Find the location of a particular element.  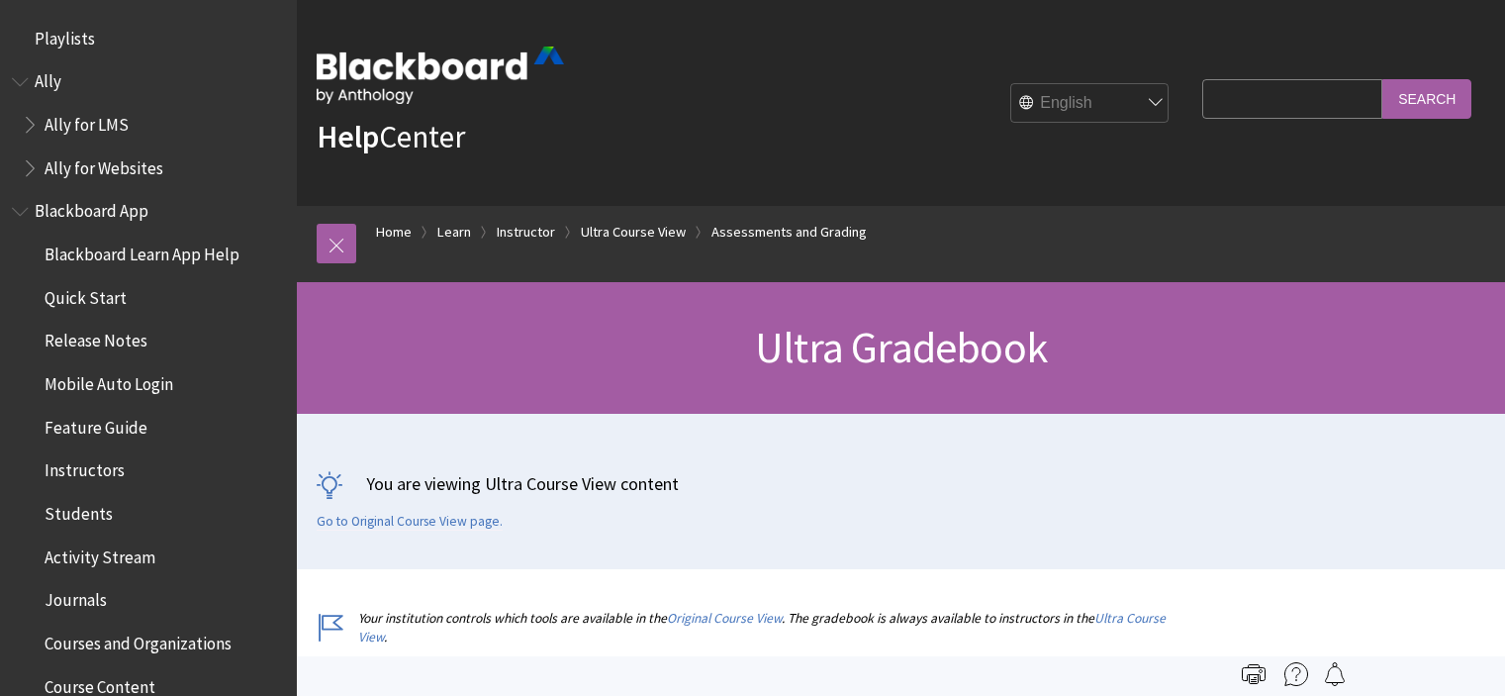

img: Blackboard by Anthology is located at coordinates (440, 75).